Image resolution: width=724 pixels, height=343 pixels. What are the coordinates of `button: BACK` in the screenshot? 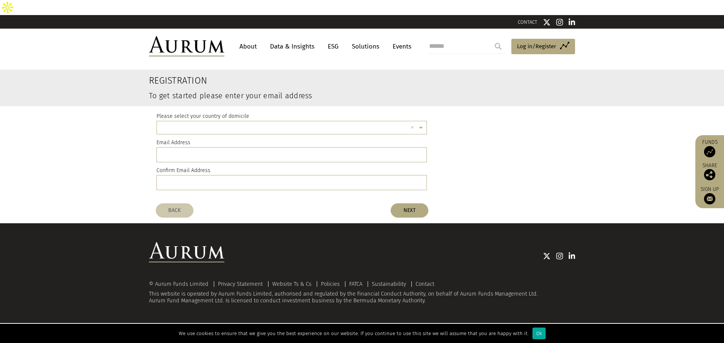 It's located at (175, 211).